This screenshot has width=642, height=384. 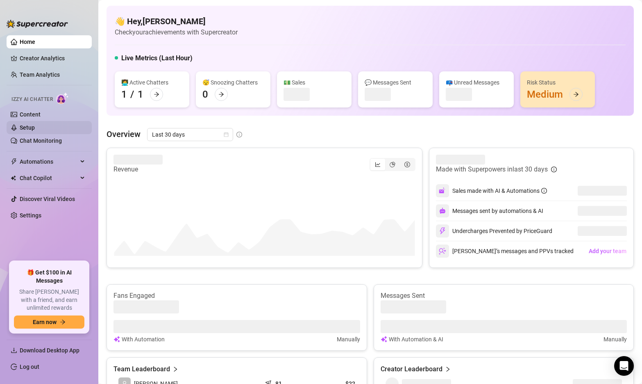 What do you see at coordinates (138, 169) in the screenshot?
I see `article: Revenue` at bounding box center [138, 169].